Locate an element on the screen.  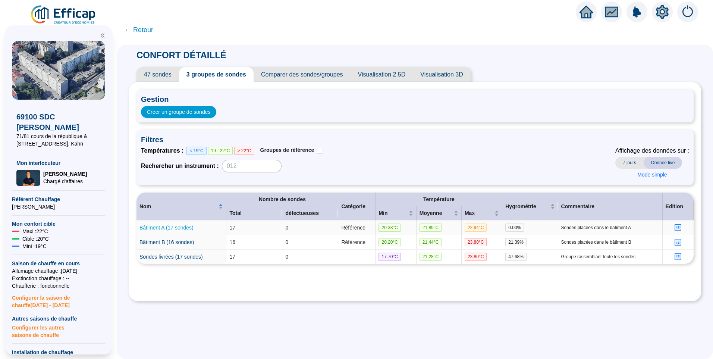
span: Chaufferie : fonctionnelle is located at coordinates (59, 286).